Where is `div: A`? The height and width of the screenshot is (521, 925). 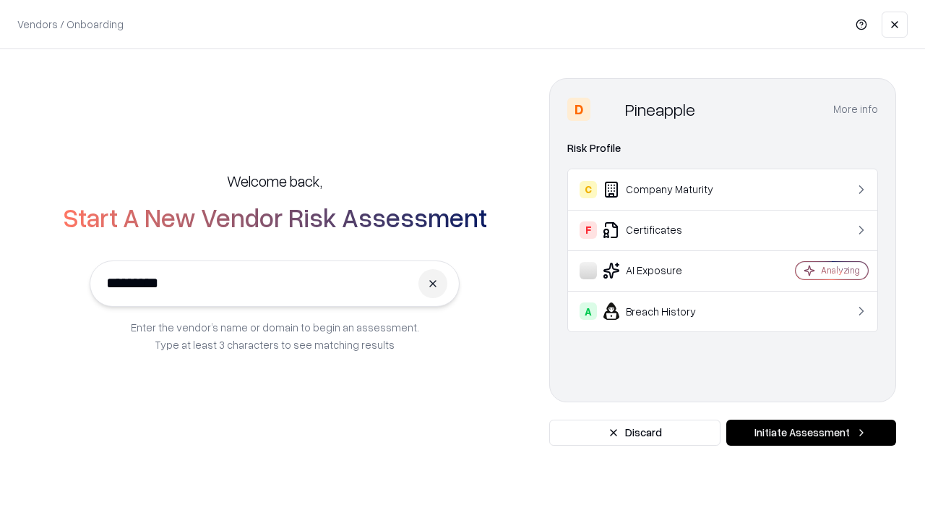
div: A is located at coordinates (589, 311).